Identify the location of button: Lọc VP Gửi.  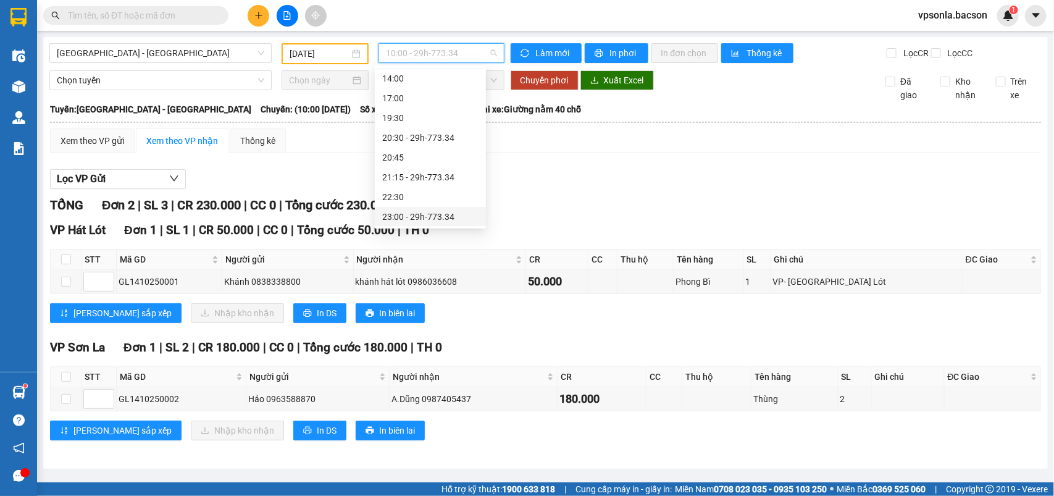
(118, 179).